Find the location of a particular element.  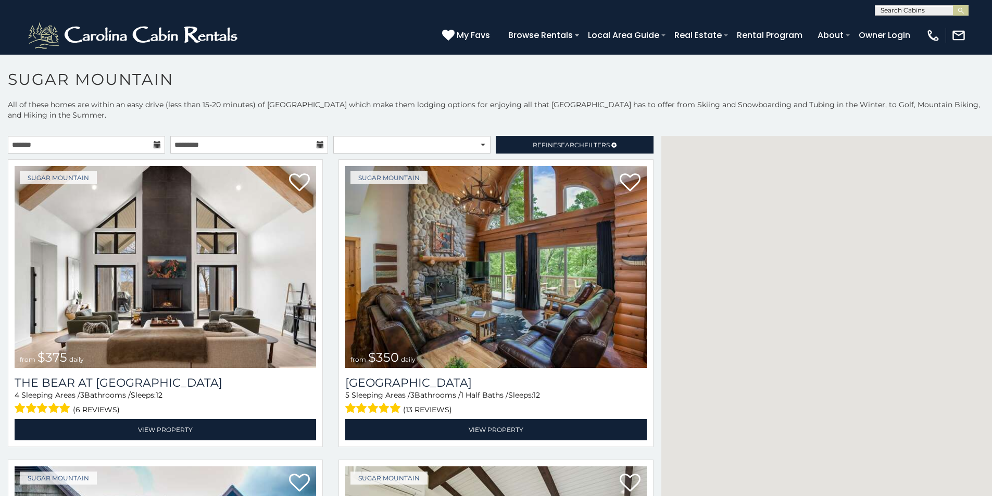

img: phone-regular-white.png is located at coordinates (933, 35).